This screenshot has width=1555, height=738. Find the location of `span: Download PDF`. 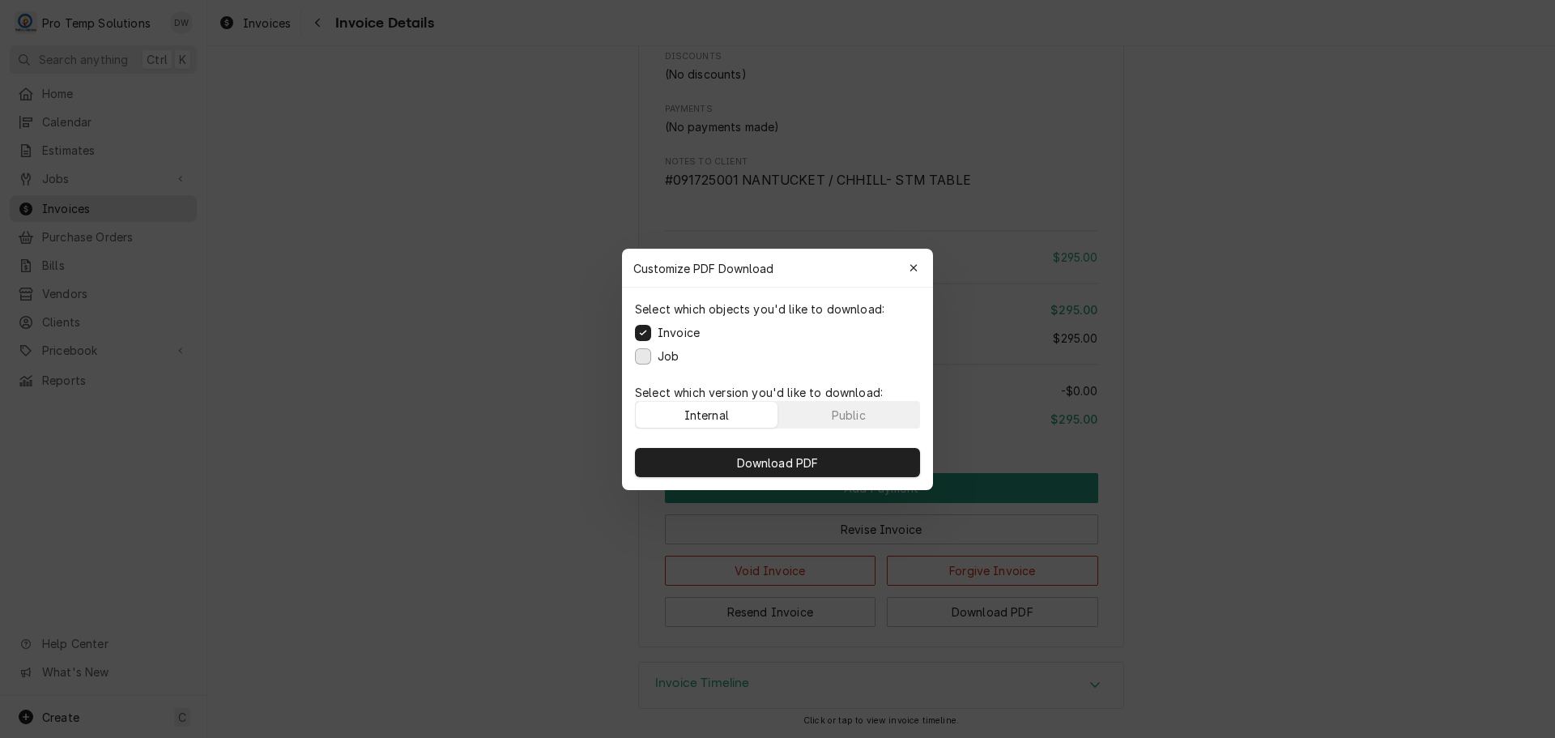

span: Download PDF is located at coordinates (777, 462).